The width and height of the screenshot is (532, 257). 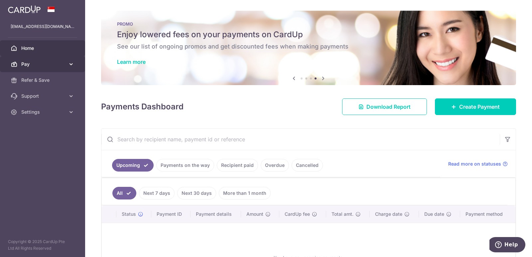 What do you see at coordinates (43, 96) in the screenshot?
I see `span: Support` at bounding box center [43, 96].